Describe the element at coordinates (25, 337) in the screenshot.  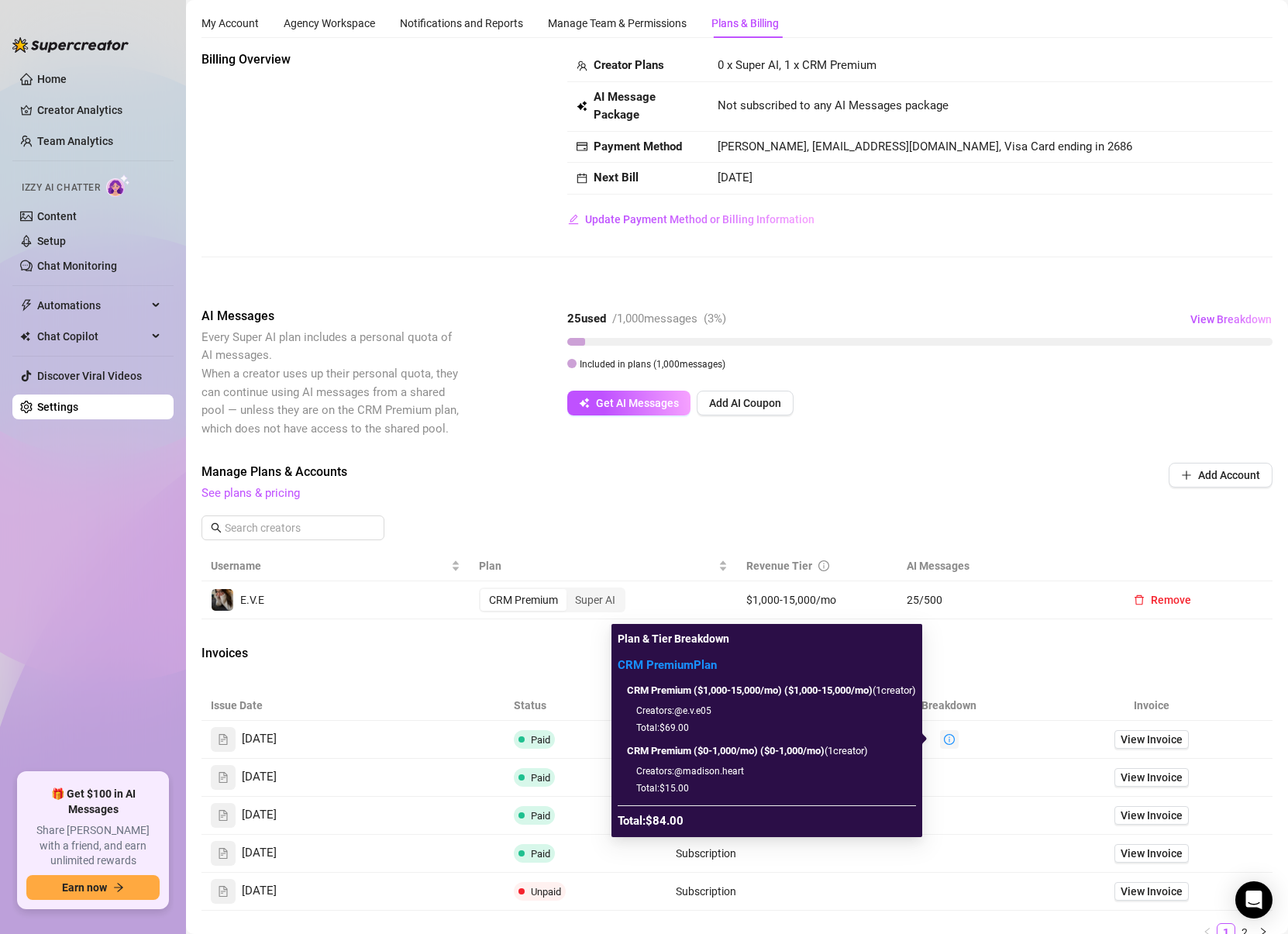
I see `img: Chat Copilot` at that location.